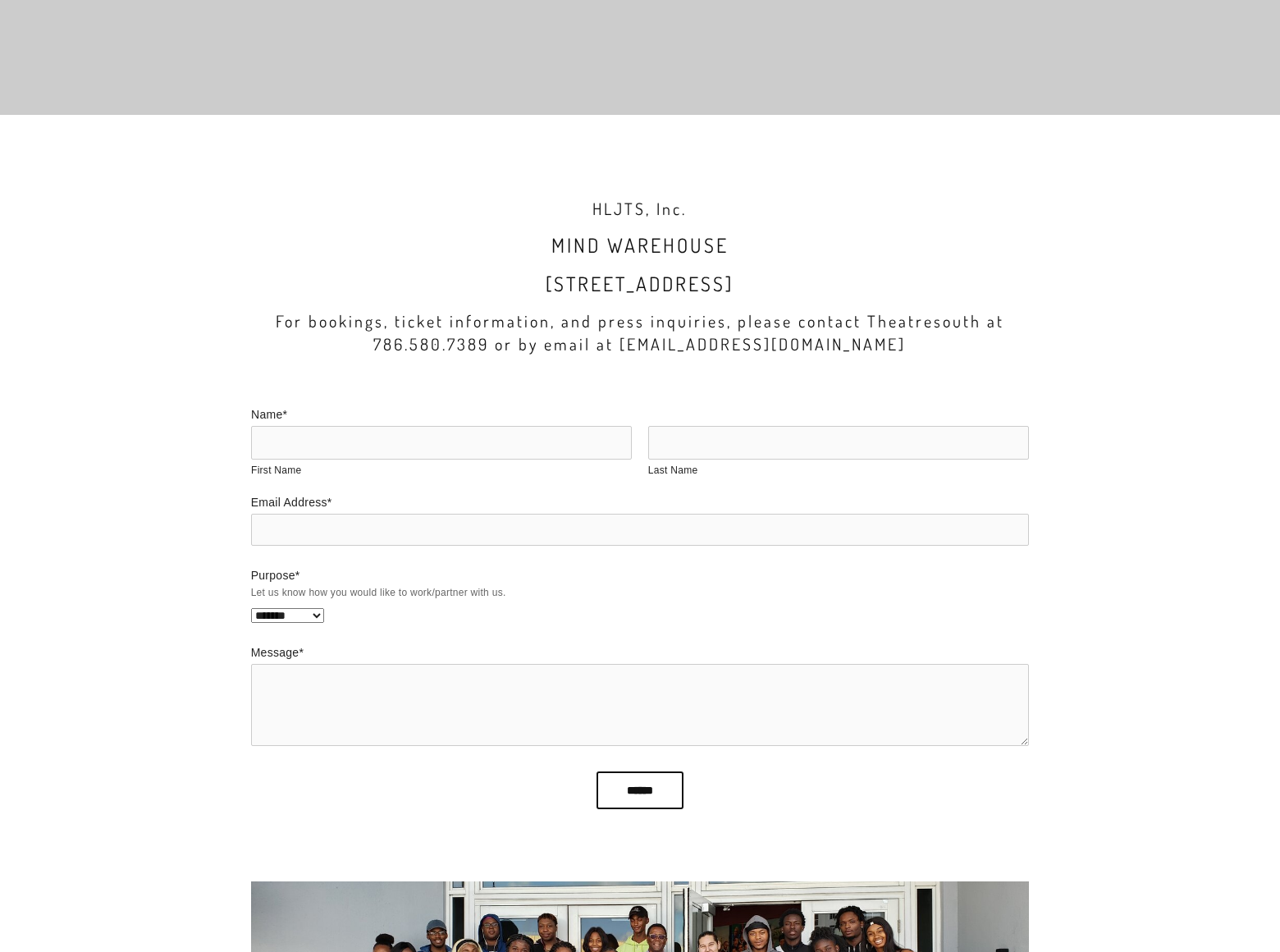 Image resolution: width=1280 pixels, height=952 pixels. What do you see at coordinates (640, 653) in the screenshot?
I see `label: Message` at bounding box center [640, 653].